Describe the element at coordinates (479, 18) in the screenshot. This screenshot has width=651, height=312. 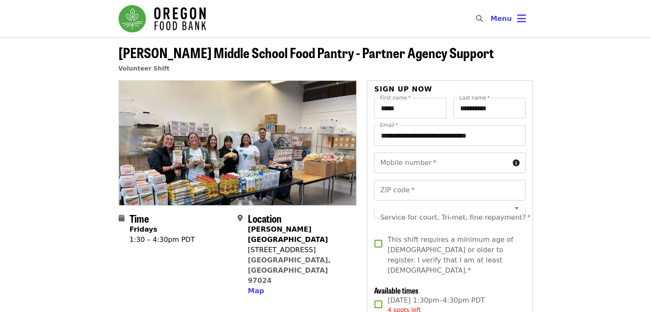
I see `i: search icon` at that location.